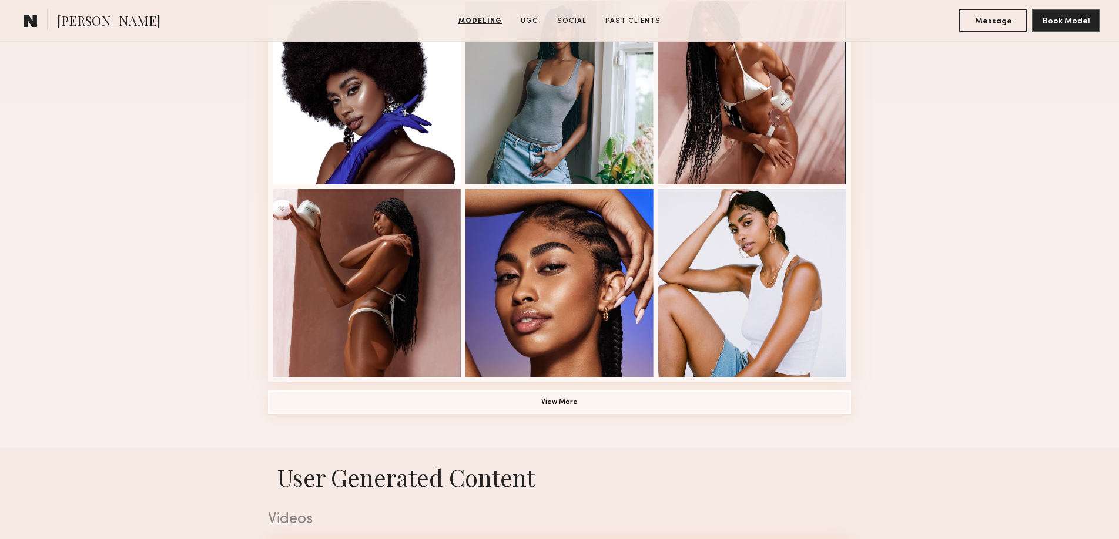 The width and height of the screenshot is (1119, 539). I want to click on h1: User Generated Content, so click(559, 477).